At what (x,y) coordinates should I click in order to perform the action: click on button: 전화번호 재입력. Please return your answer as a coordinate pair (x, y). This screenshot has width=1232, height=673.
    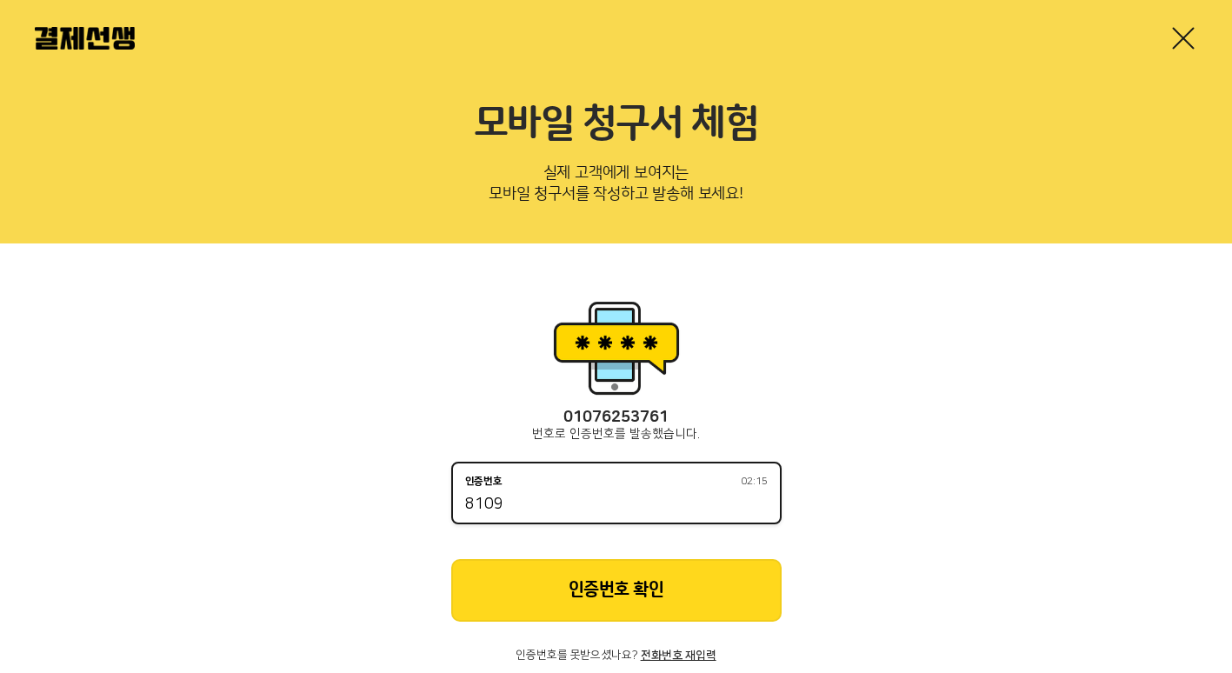
    Looking at the image, I should click on (678, 655).